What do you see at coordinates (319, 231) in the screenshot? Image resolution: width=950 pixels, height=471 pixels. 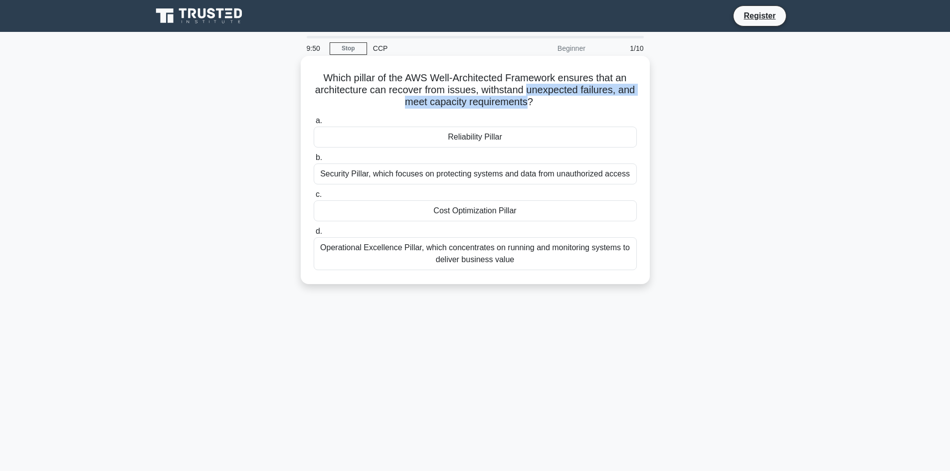 I see `span: d.` at bounding box center [319, 231].